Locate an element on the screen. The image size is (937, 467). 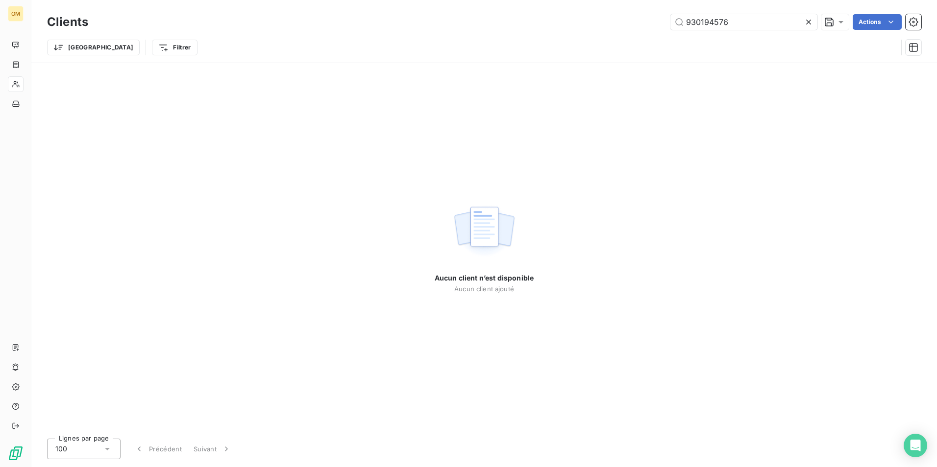
button: Filtrer is located at coordinates (174, 48).